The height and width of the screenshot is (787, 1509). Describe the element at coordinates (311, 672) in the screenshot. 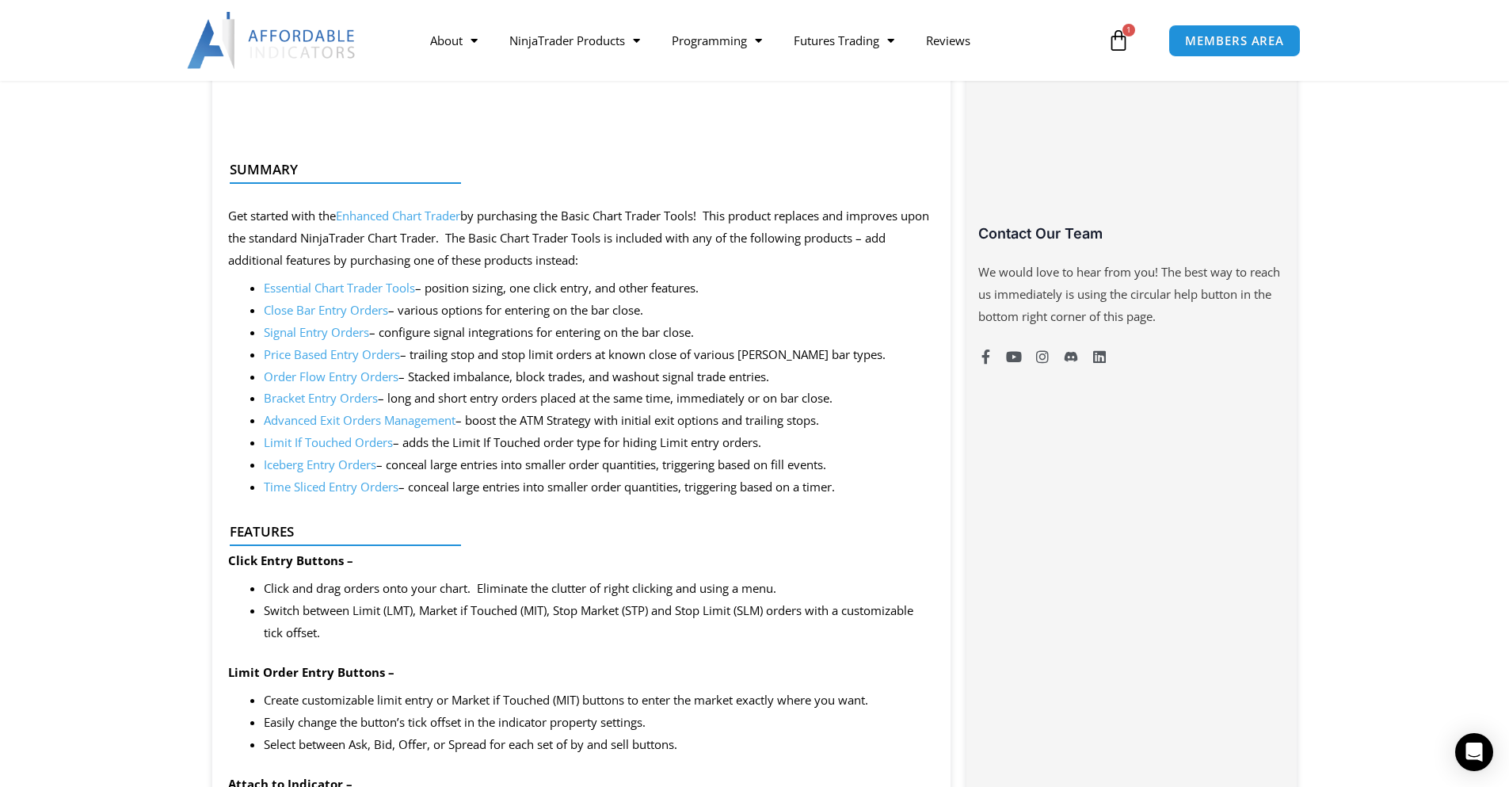

I see `strong: Limit Order Entry Buttons –` at that location.